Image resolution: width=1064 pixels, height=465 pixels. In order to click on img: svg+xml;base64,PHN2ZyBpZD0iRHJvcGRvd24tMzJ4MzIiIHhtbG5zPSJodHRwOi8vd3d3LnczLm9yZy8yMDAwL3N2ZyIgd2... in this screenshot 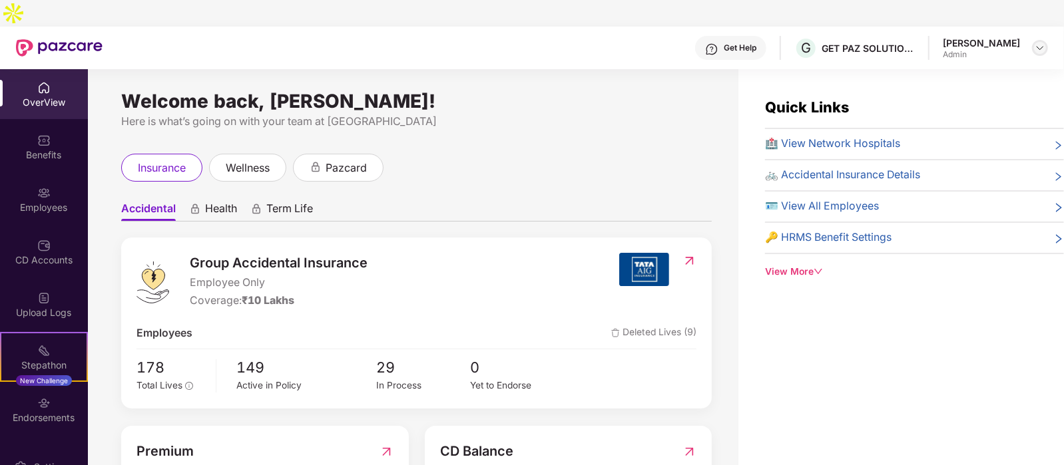, I will do `click(1040, 48)`.